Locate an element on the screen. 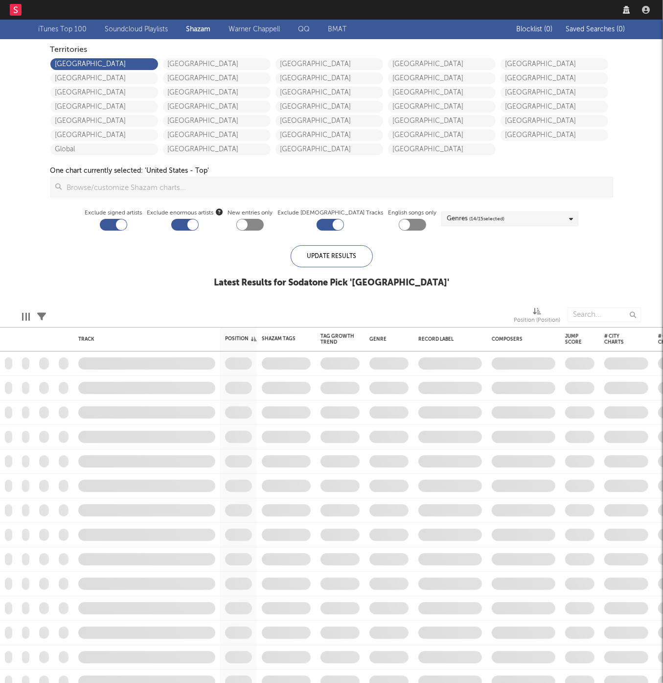 This screenshot has width=663, height=683. div: Position is located at coordinates (241, 339).